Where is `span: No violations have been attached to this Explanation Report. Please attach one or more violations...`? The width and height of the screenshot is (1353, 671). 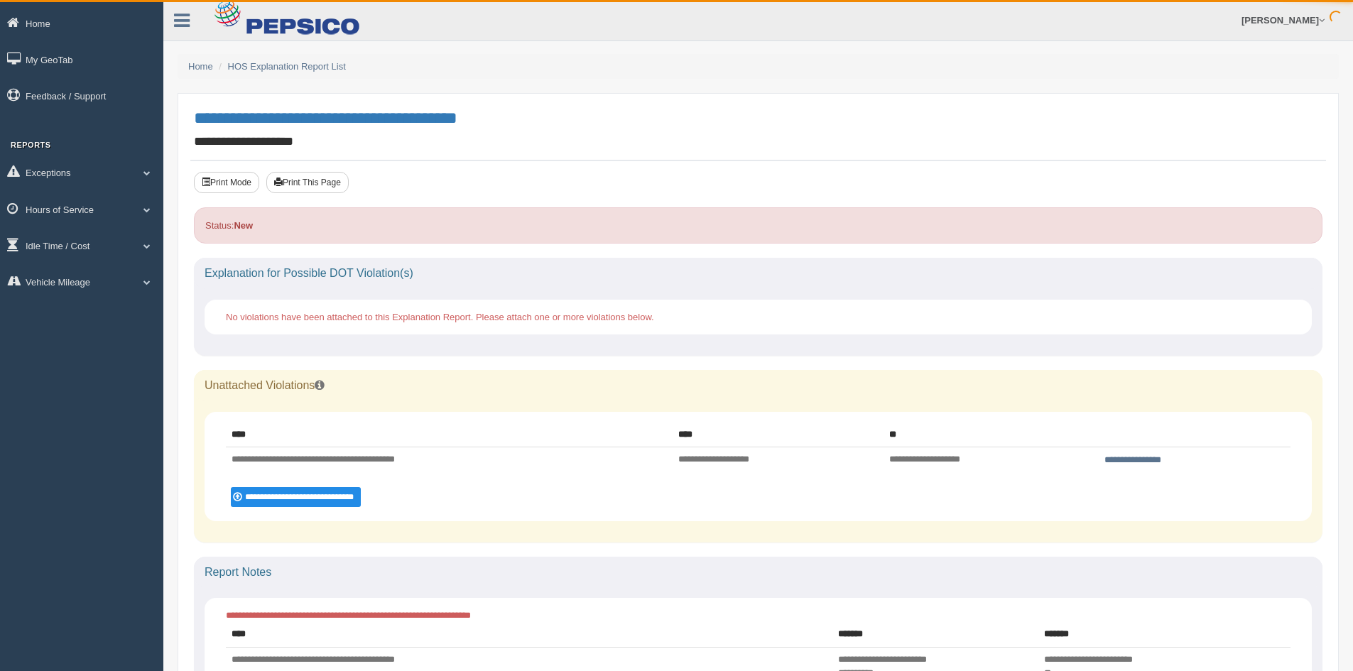 span: No violations have been attached to this Explanation Report. Please attach one or more violations... is located at coordinates (440, 317).